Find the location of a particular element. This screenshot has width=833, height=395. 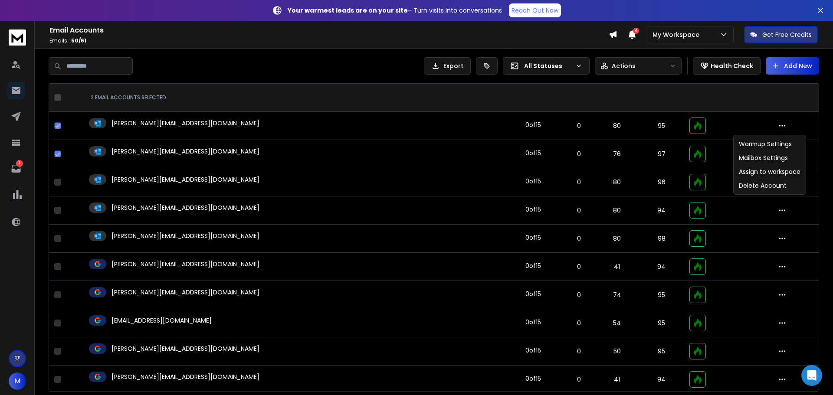

strong: Your warmest leads are on your site is located at coordinates (348, 10).